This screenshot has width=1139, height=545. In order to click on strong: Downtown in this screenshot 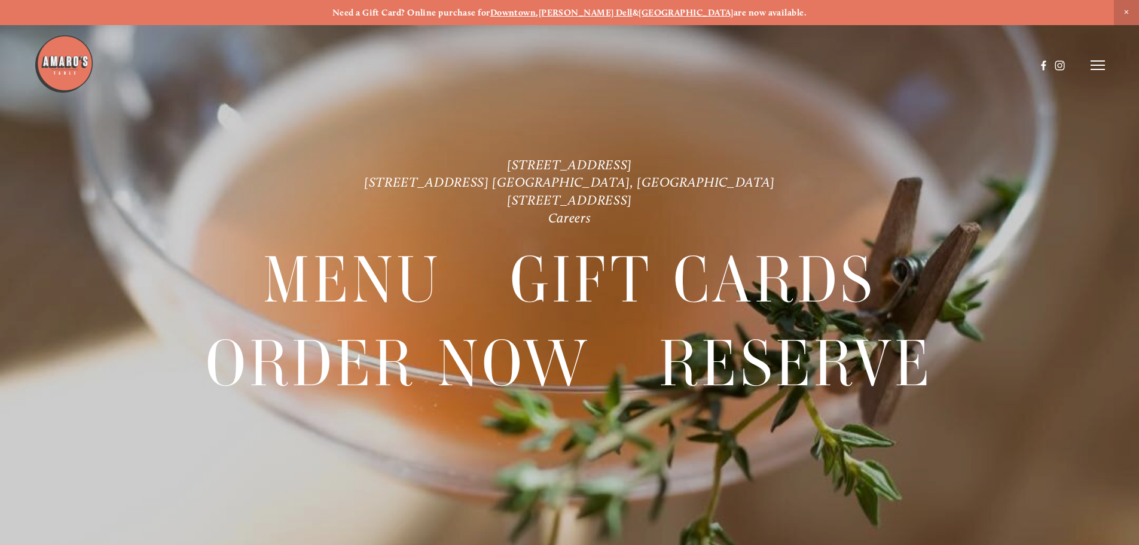, I will do `click(513, 13)`.